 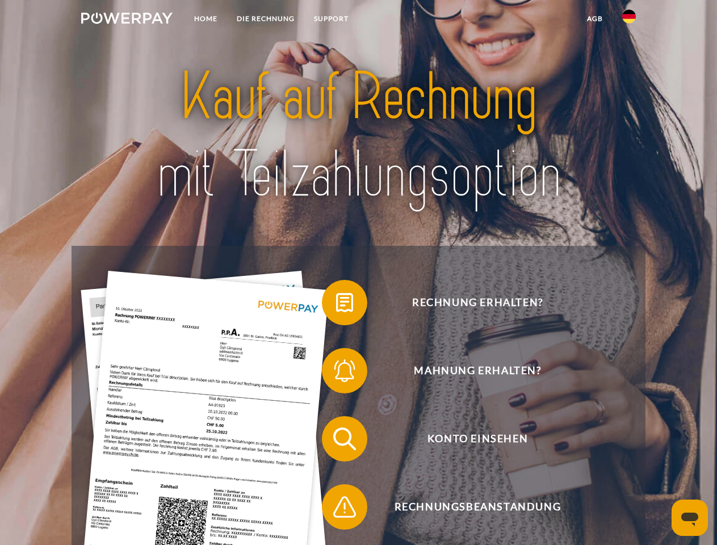 What do you see at coordinates (206, 19) in the screenshot?
I see `a: Home` at bounding box center [206, 19].